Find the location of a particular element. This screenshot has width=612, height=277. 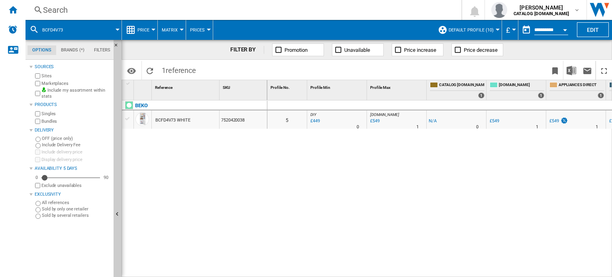

img: promotionV3.png is located at coordinates (564, 120).